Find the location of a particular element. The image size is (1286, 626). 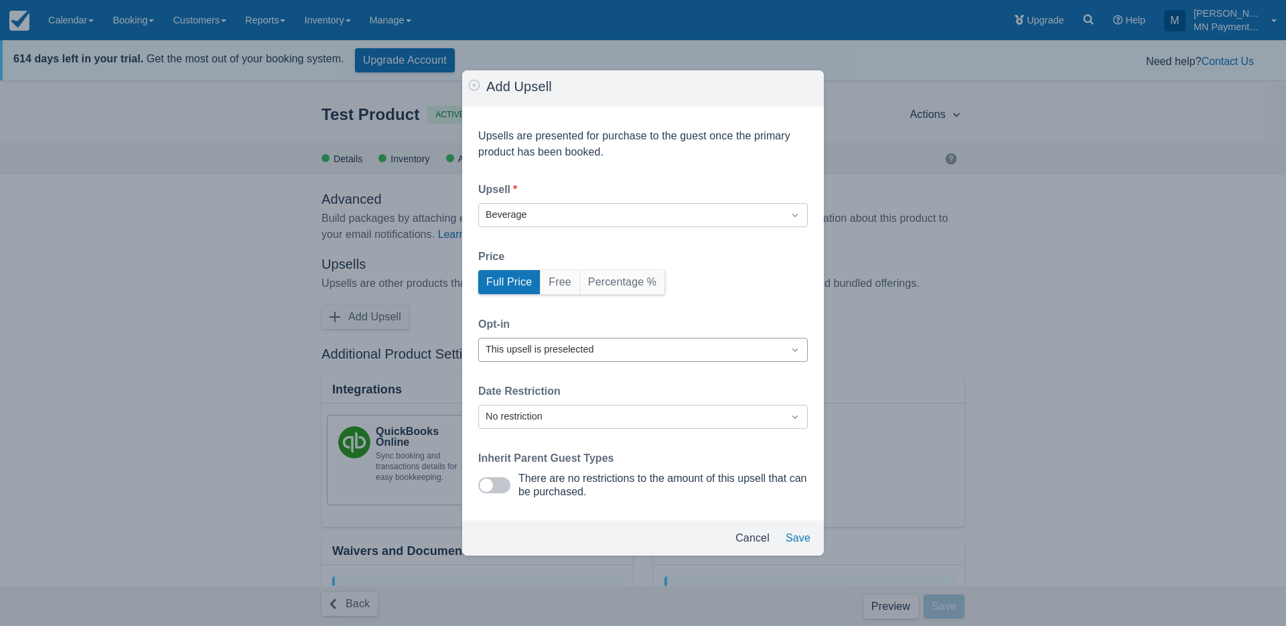

div: No restriction is located at coordinates (631, 417).